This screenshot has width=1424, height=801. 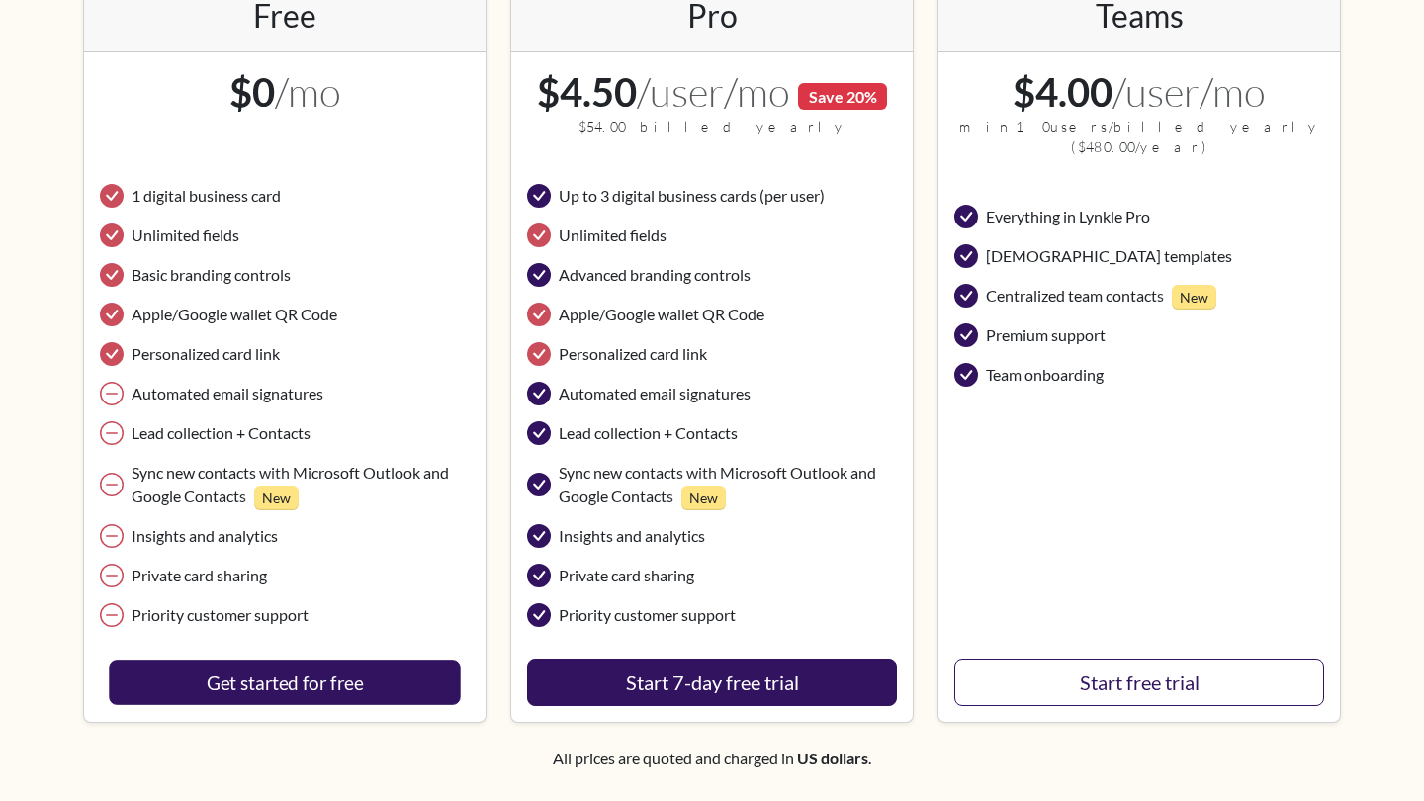 What do you see at coordinates (1101, 296) in the screenshot?
I see `span: Centralized team contacts` at bounding box center [1101, 296].